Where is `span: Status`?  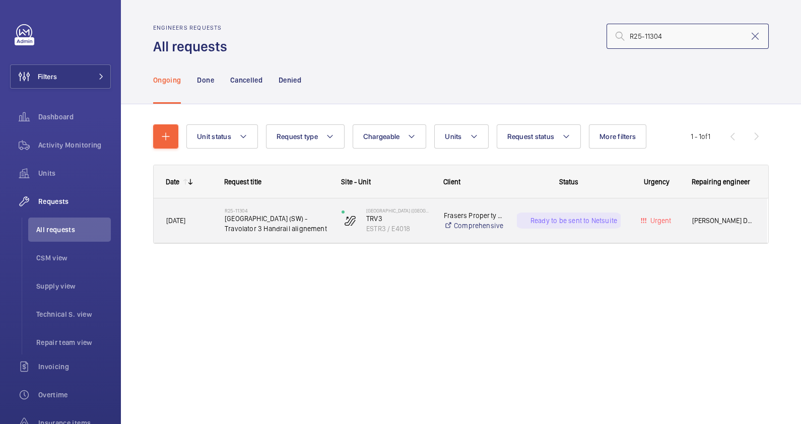 span: Status is located at coordinates (569, 182).